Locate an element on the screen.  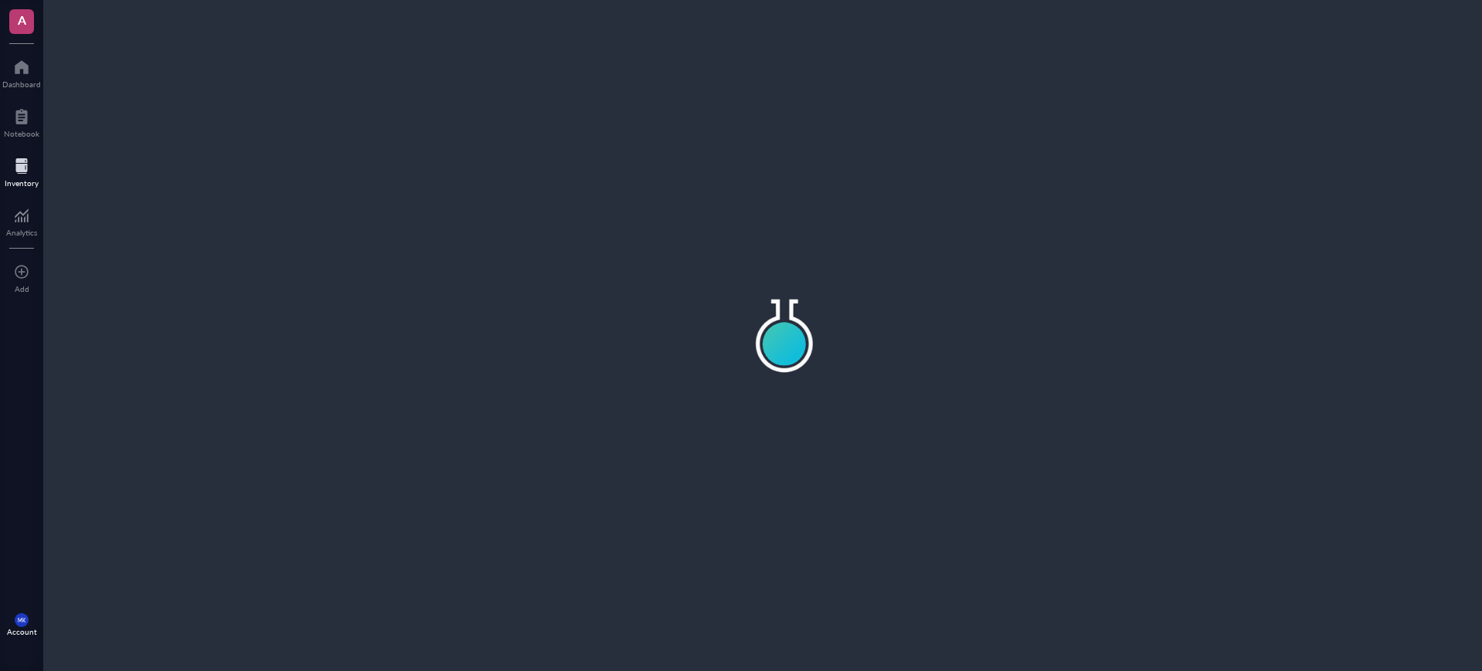
a: Analytics is located at coordinates (22, 220).